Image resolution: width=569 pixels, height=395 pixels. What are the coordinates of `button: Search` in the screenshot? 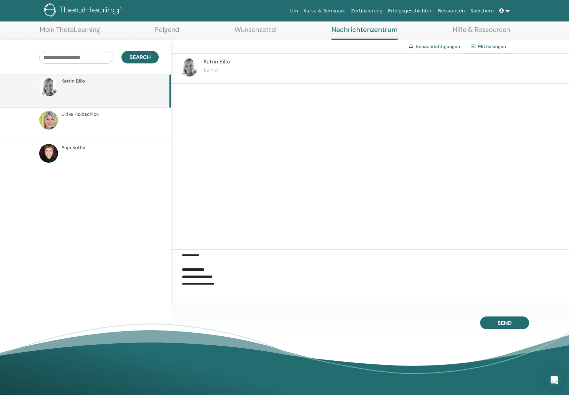 It's located at (140, 57).